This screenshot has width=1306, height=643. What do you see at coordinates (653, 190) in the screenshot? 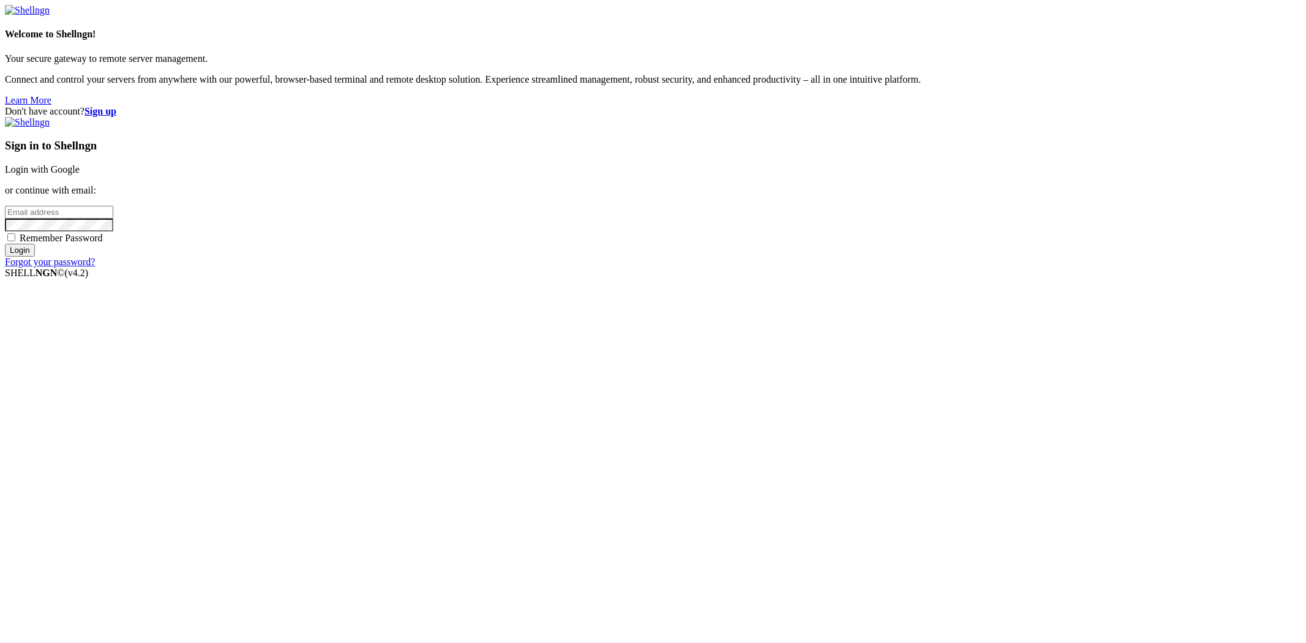
I see `p: or continue with email:` at bounding box center [653, 190].